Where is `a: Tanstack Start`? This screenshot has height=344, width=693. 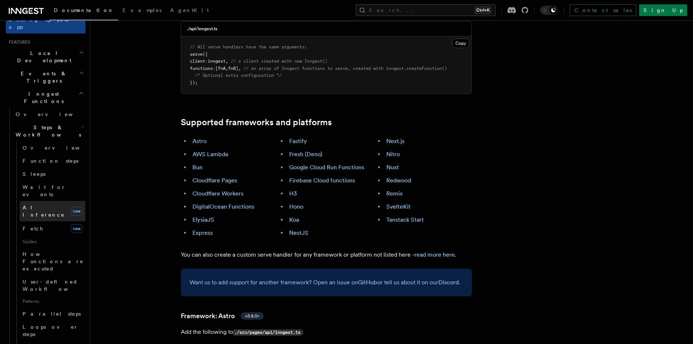
a: Tanstack Start is located at coordinates (405, 219).